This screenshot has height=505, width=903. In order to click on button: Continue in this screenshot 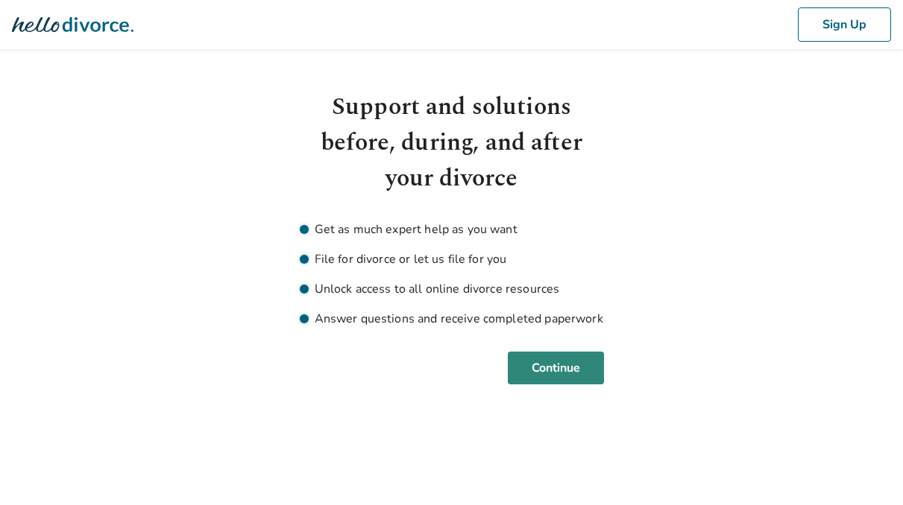, I will do `click(555, 368)`.